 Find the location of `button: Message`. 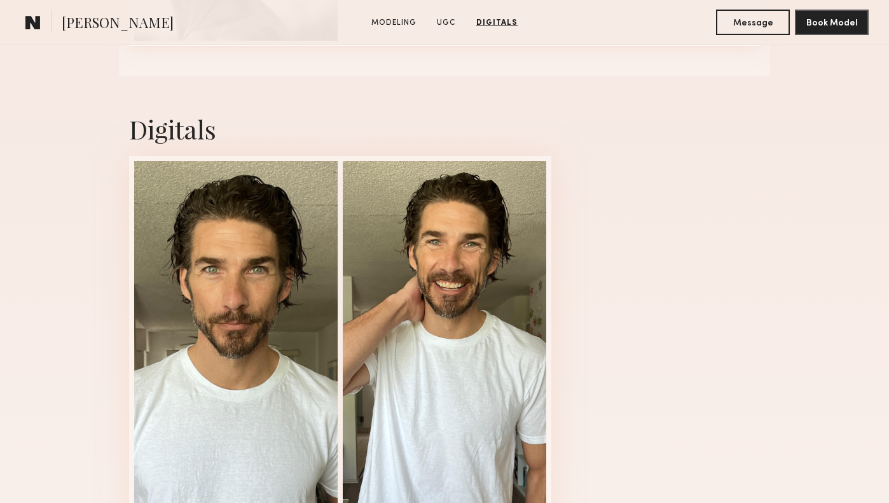

button: Message is located at coordinates (753, 22).